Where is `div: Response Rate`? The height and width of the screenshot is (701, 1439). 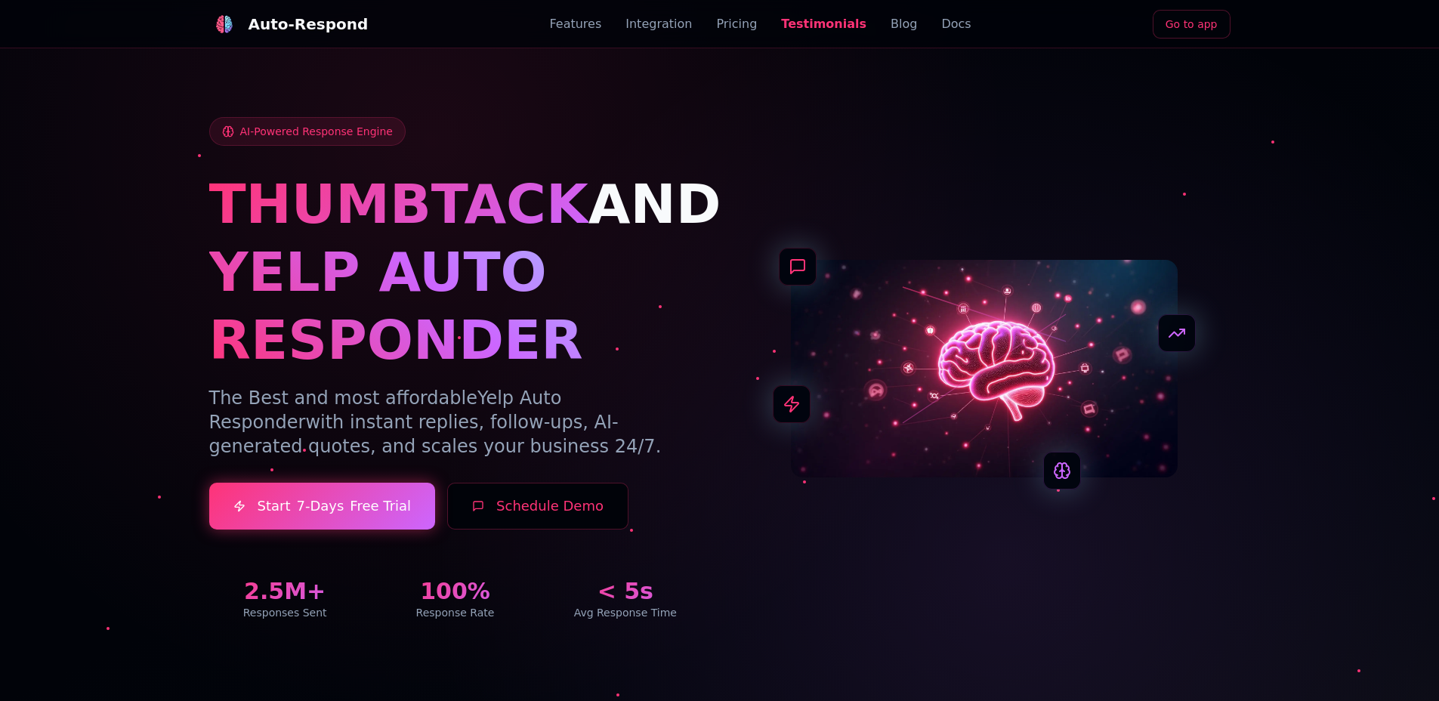
div: Response Rate is located at coordinates (455, 612).